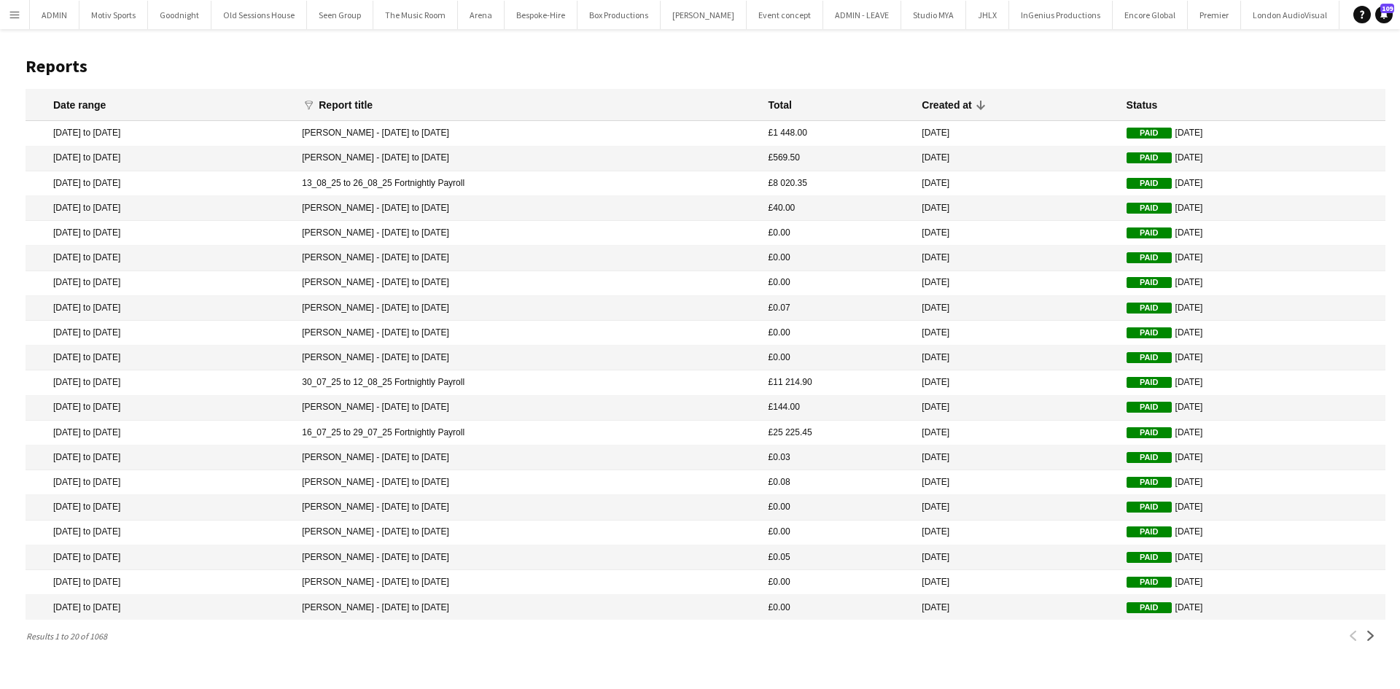 The image size is (1400, 689). Describe the element at coordinates (352, 105) in the screenshot. I see `div: Report title` at that location.